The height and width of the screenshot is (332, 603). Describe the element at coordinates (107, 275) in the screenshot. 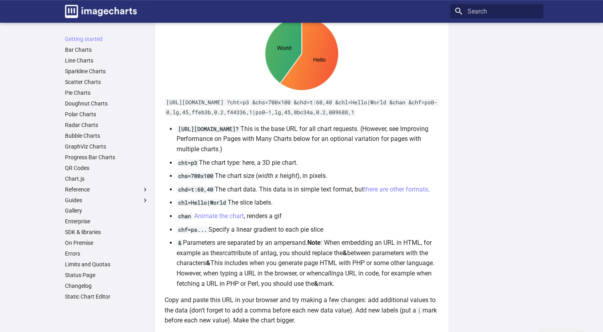

I see `a: Status Page` at that location.